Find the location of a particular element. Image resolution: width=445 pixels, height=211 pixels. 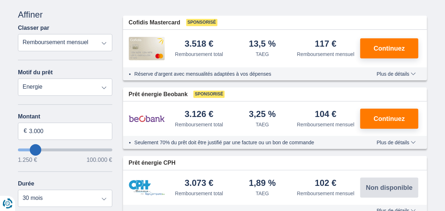

span: 1.250 € is located at coordinates (27, 160).